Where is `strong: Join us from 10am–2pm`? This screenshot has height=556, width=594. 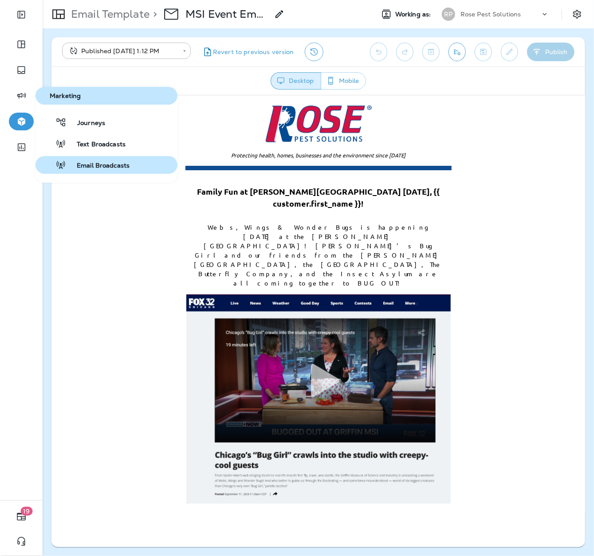
strong: Join us from 10am–2pm is located at coordinates (248, 421).